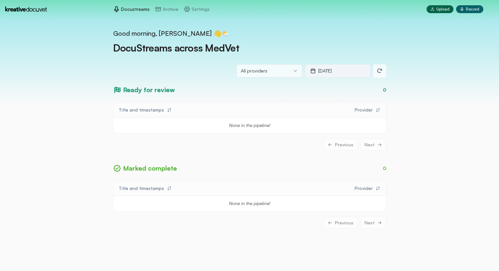 Image resolution: width=499 pixels, height=271 pixels. I want to click on a: Settings, so click(197, 9).